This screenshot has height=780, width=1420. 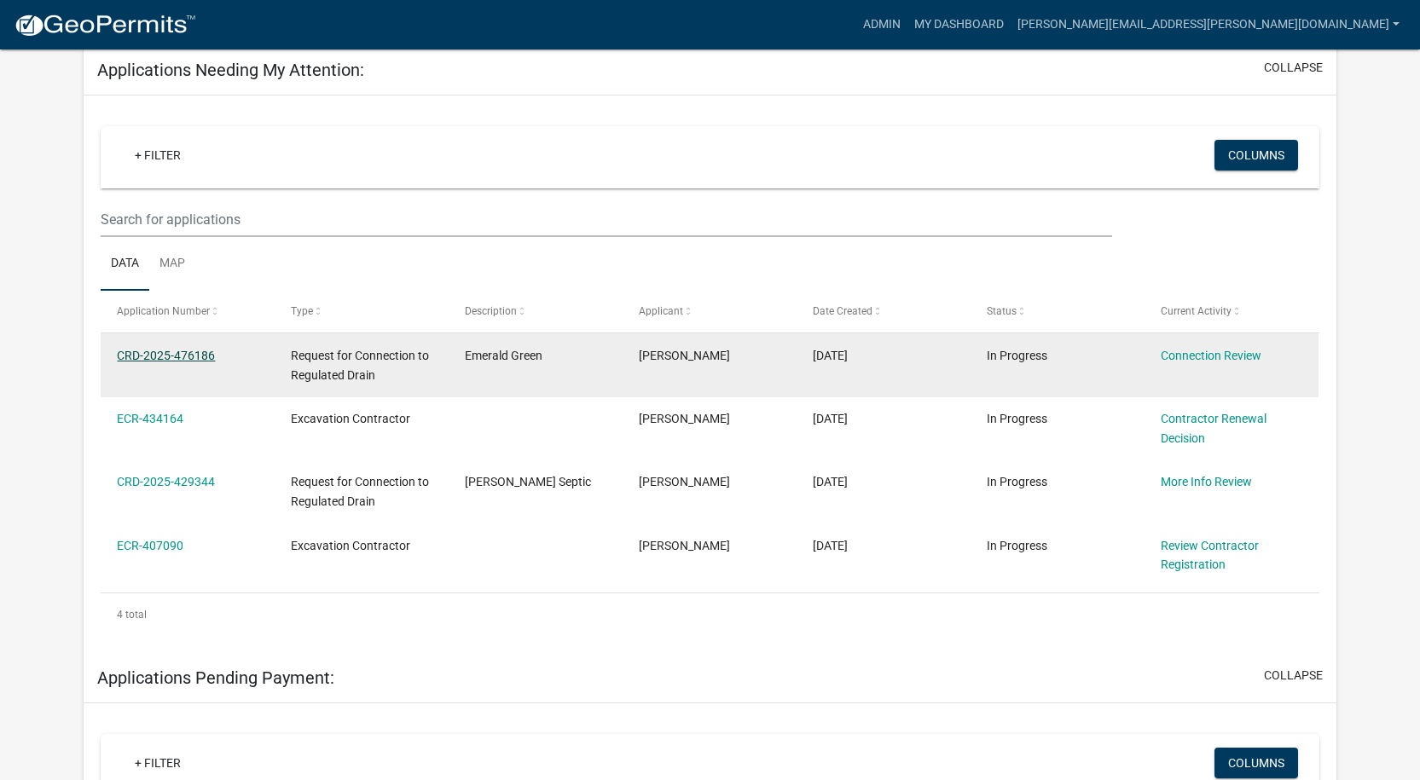 I want to click on span: Description, so click(x=490, y=311).